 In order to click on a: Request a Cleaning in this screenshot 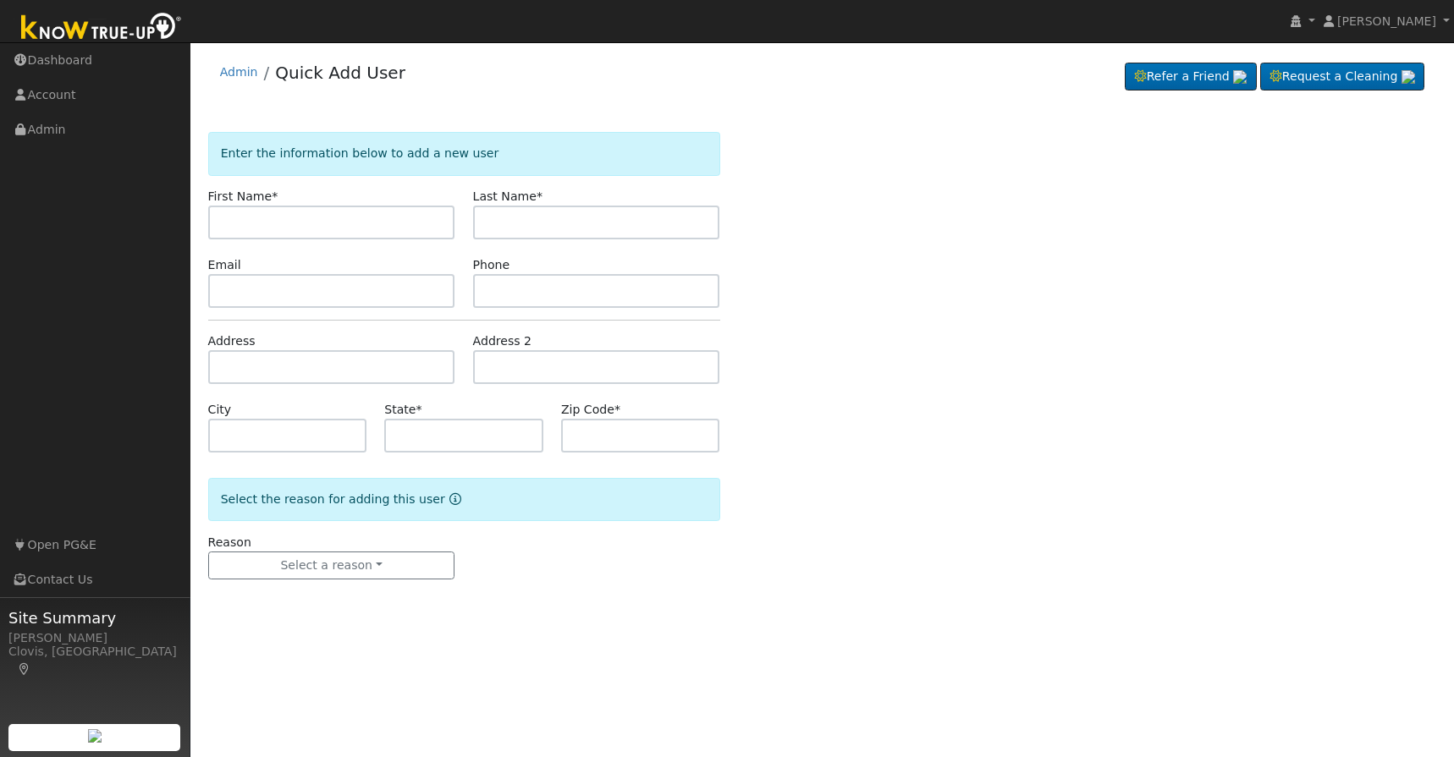, I will do `click(1342, 77)`.